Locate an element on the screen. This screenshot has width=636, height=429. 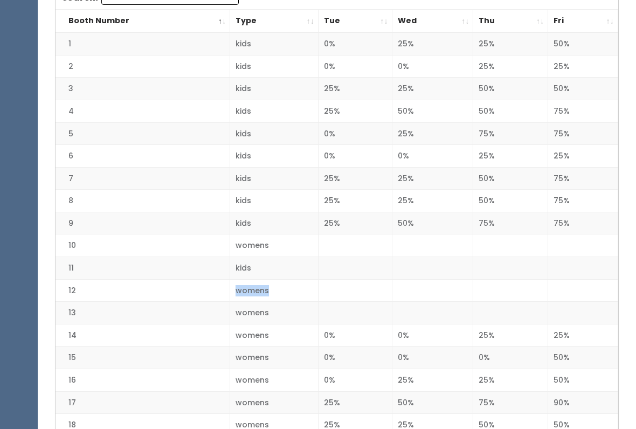
td: 12 is located at coordinates (143, 291).